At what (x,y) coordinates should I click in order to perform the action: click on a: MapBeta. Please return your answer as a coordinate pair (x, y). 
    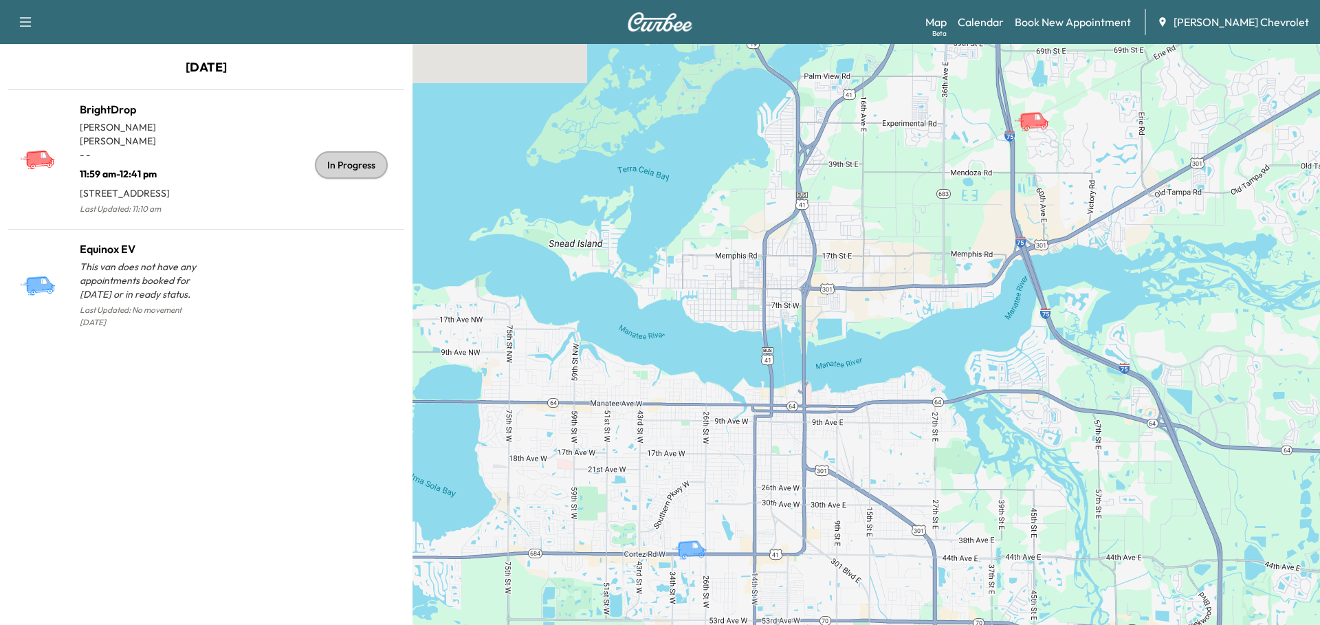
    Looking at the image, I should click on (935, 22).